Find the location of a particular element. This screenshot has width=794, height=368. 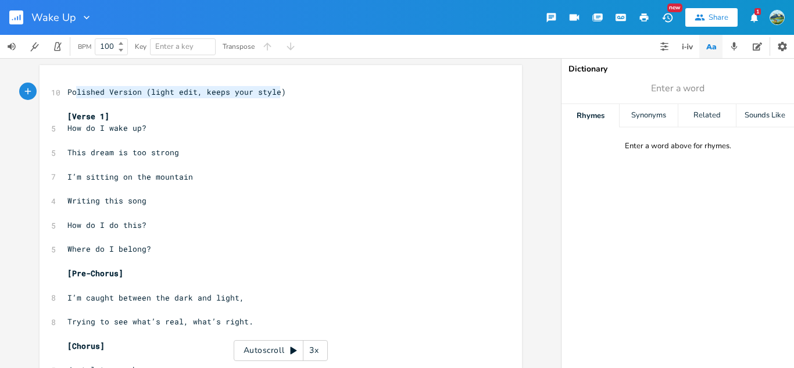

div: New is located at coordinates (675, 8).